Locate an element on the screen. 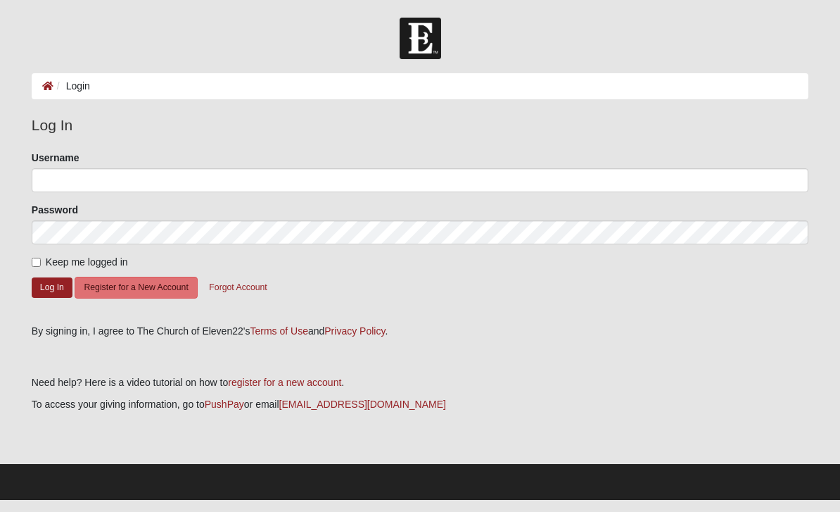  p: To access your giving information, go to or email is located at coordinates (420, 404).